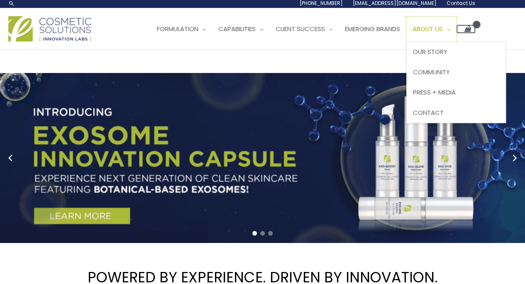 This screenshot has height=284, width=525. What do you see at coordinates (456, 92) in the screenshot?
I see `a: Press + Media` at bounding box center [456, 92].